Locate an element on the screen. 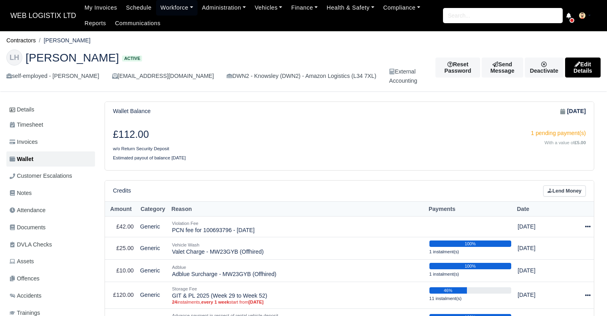  small: 11 instalment(s) is located at coordinates (445, 298).